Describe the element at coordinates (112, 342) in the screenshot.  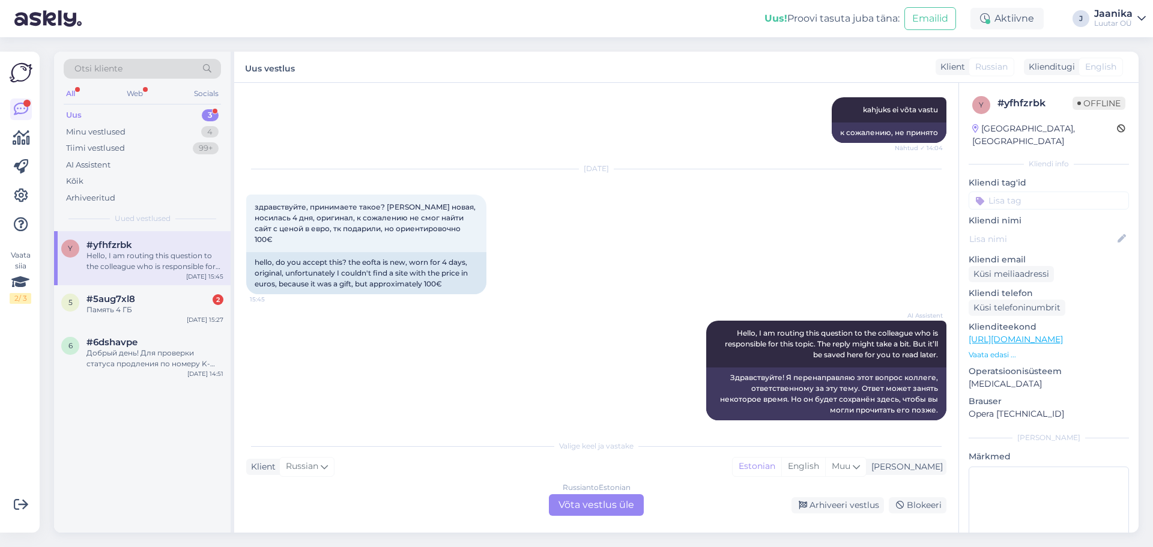
I see `span: #6dshavpe` at that location.